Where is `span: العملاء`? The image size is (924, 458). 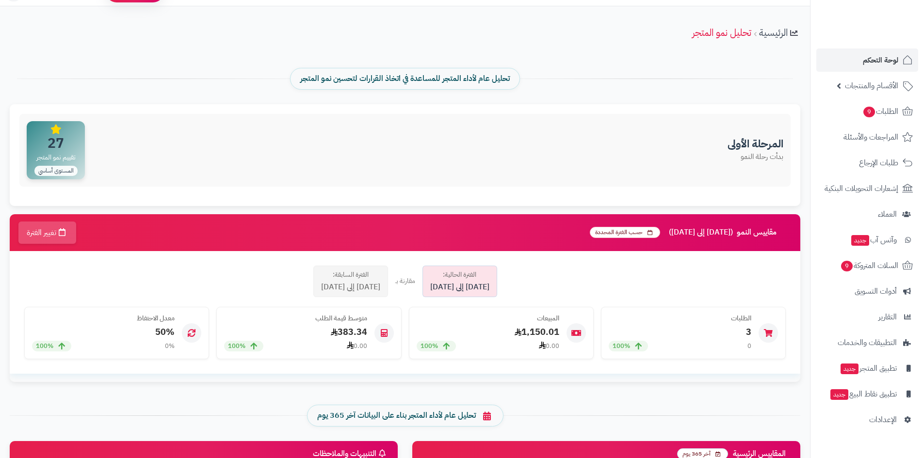
span: العملاء is located at coordinates (887, 214).